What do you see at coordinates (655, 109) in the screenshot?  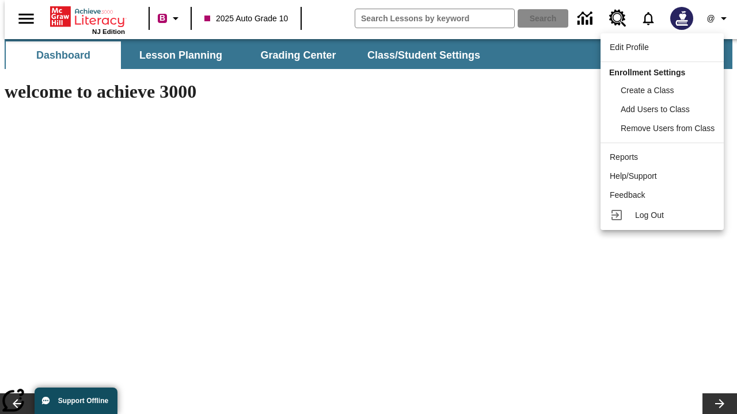 I see `span: Add Users to Class` at bounding box center [655, 109].